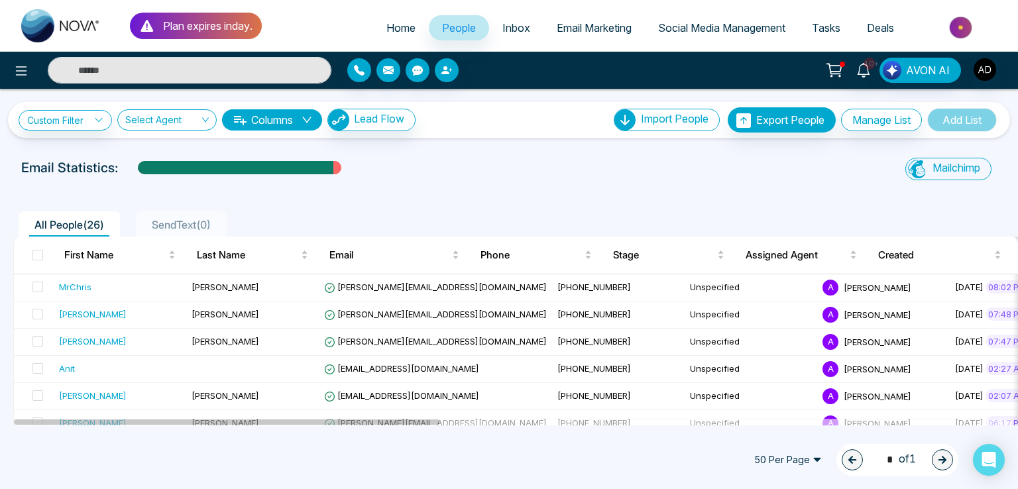 The height and width of the screenshot is (489, 1018). Describe the element at coordinates (379, 119) in the screenshot. I see `span: Lead Flow` at that location.